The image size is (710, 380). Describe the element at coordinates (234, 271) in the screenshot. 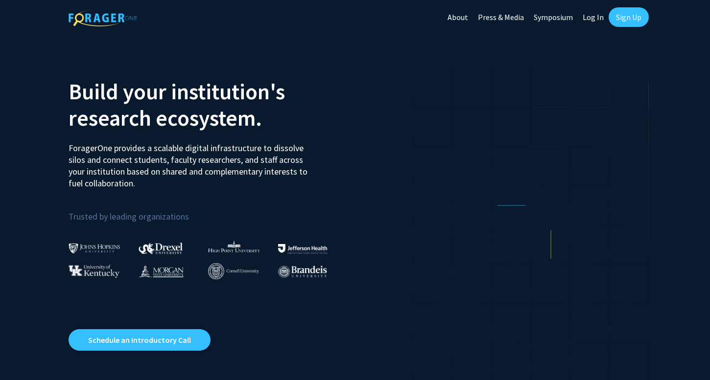

I see `img: Cornell University` at that location.